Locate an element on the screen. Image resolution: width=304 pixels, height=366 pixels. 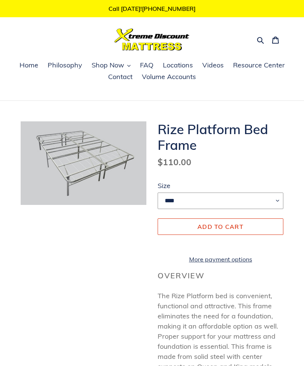
span: Home is located at coordinates (29, 65).